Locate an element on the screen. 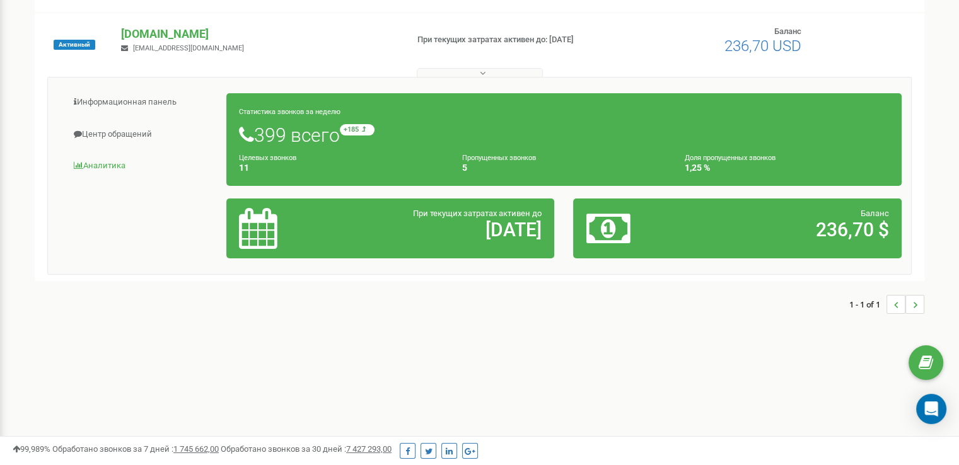 The height and width of the screenshot is (465, 959). span: Обработано звонков за 7 дней : is located at coordinates (136, 449).